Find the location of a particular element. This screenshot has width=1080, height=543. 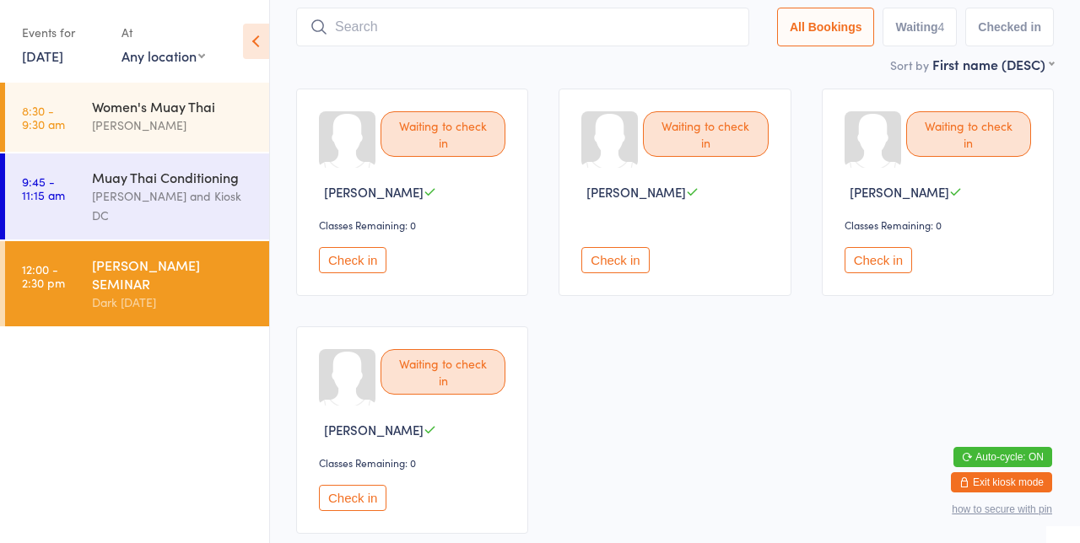

time: 8:30 - 9:30 am is located at coordinates (43, 117).